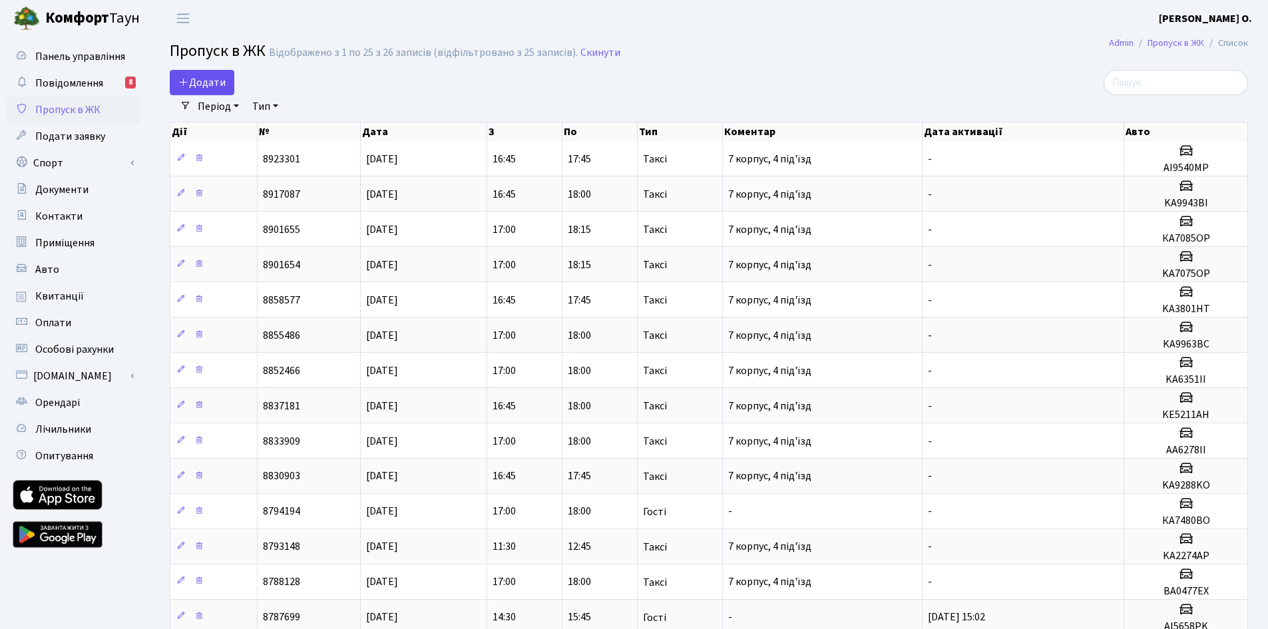  Describe the element at coordinates (265, 106) in the screenshot. I see `a: Тип` at that location.